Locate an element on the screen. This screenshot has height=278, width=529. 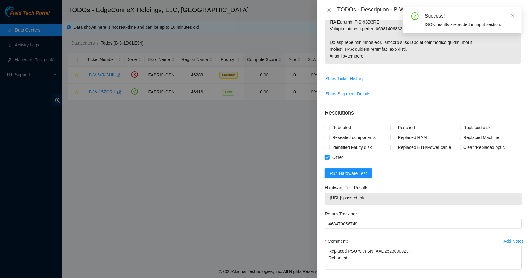
button: Show Shipment Details is located at coordinates (347, 94).